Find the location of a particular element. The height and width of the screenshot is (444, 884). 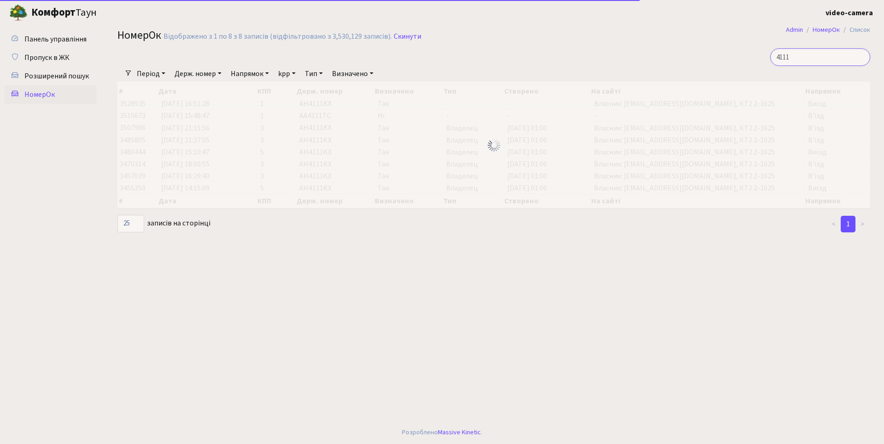

a: Визначено is located at coordinates (353, 74).